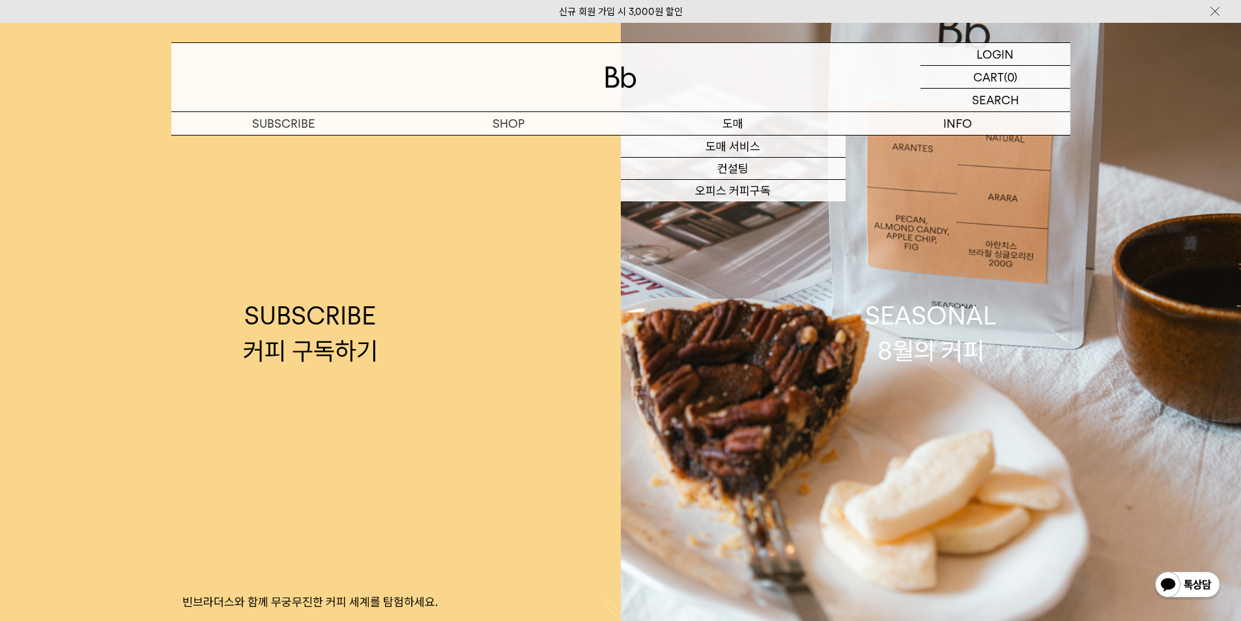 The width and height of the screenshot is (1241, 621). I want to click on a: SUBSCRIBE, so click(283, 123).